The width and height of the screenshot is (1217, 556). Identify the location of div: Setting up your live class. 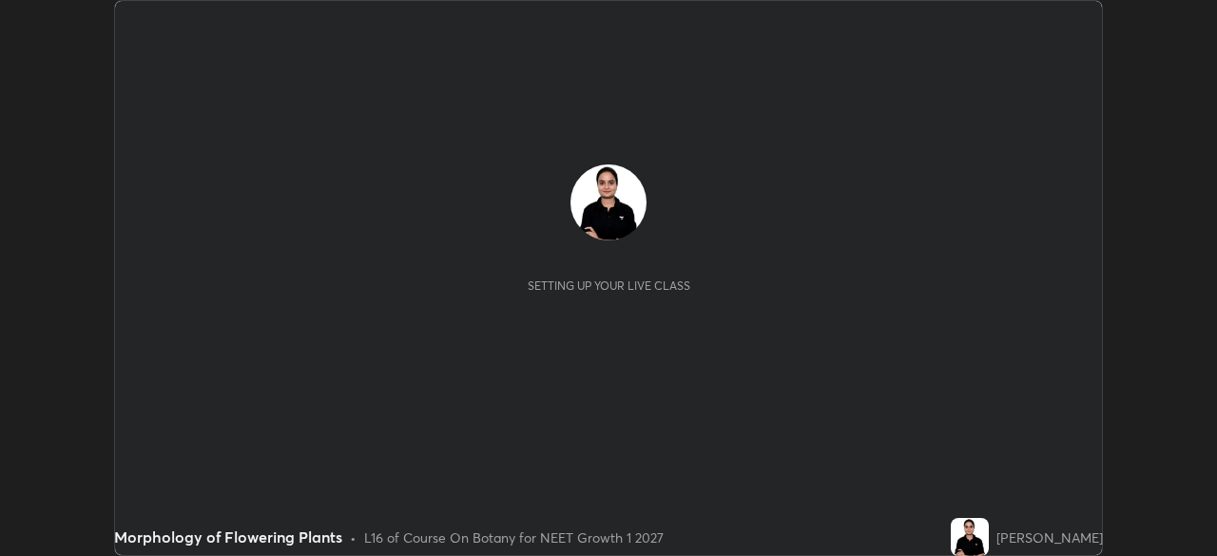
(609, 285).